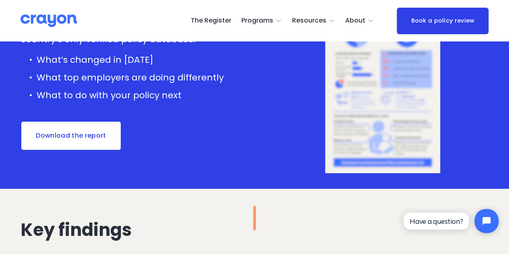  I want to click on span: About, so click(355, 21).